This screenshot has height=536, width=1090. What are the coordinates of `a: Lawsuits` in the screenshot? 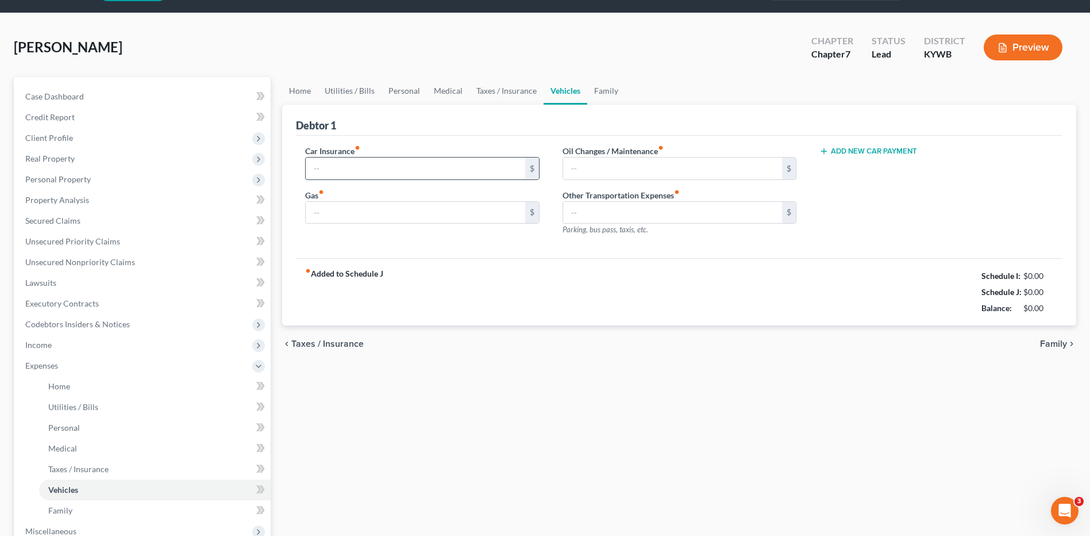 It's located at (143, 283).